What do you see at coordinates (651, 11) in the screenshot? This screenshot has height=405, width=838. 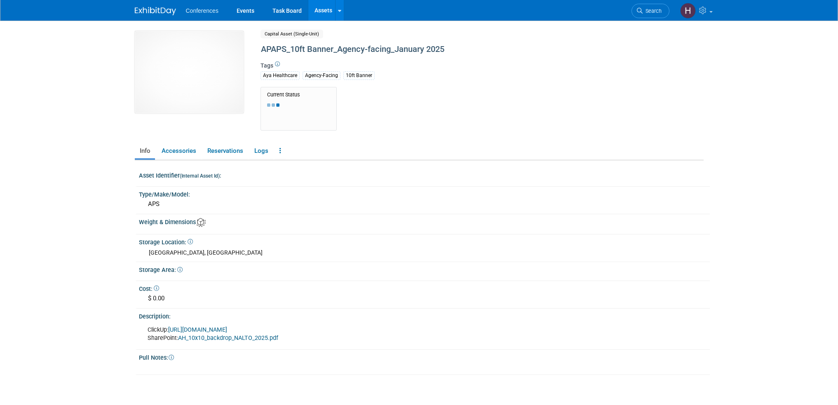 I see `a: Search` at bounding box center [651, 11].